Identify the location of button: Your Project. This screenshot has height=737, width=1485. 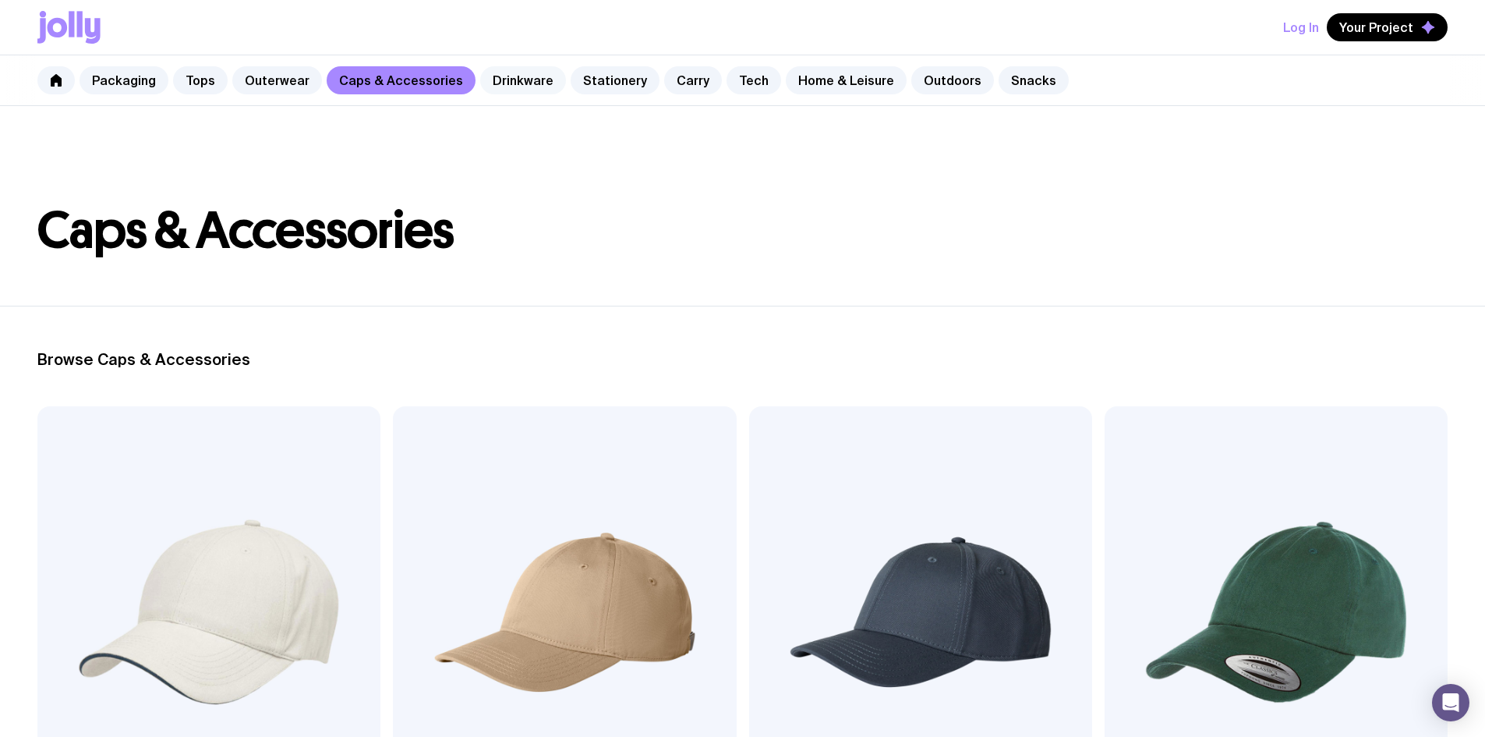
(1387, 27).